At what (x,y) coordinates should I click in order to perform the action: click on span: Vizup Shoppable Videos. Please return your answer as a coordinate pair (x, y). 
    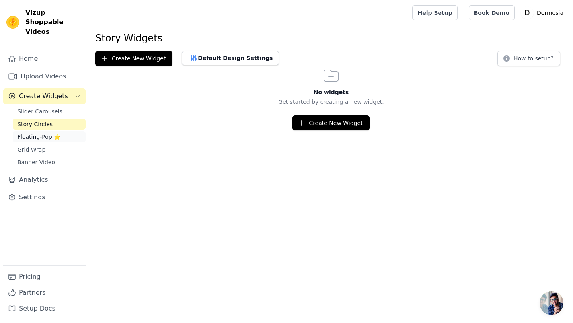
    Looking at the image, I should click on (54, 22).